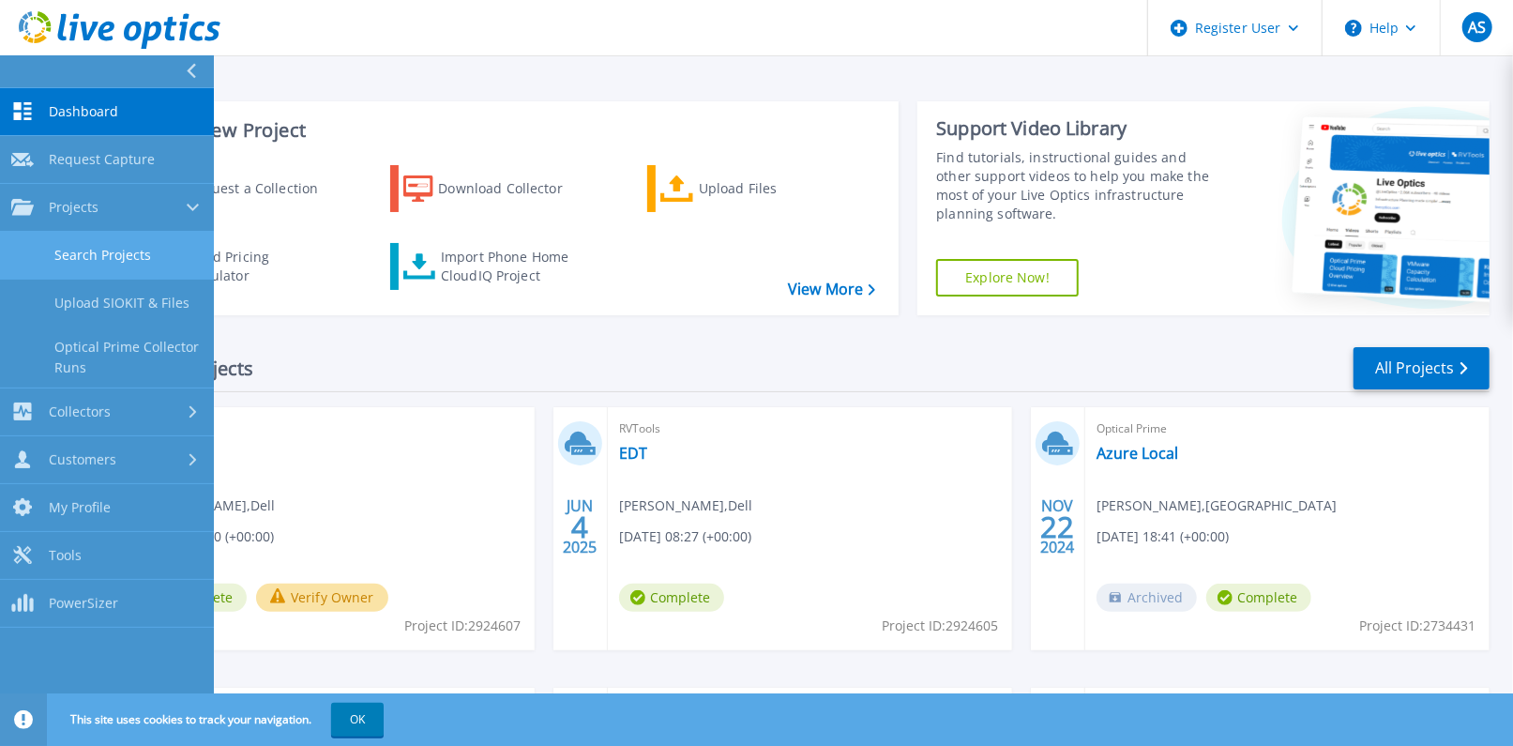  Describe the element at coordinates (1137, 453) in the screenshot. I see `a: Azure Local` at that location.